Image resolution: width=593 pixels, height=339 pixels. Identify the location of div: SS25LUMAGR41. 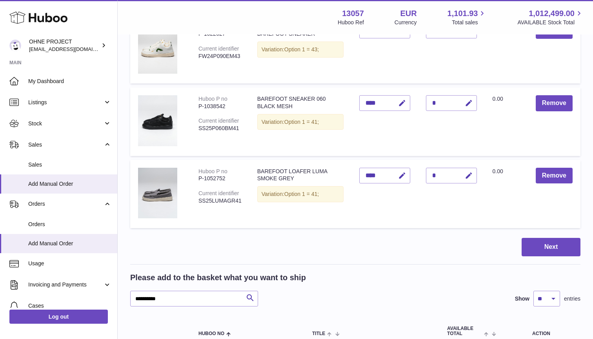
(220, 201).